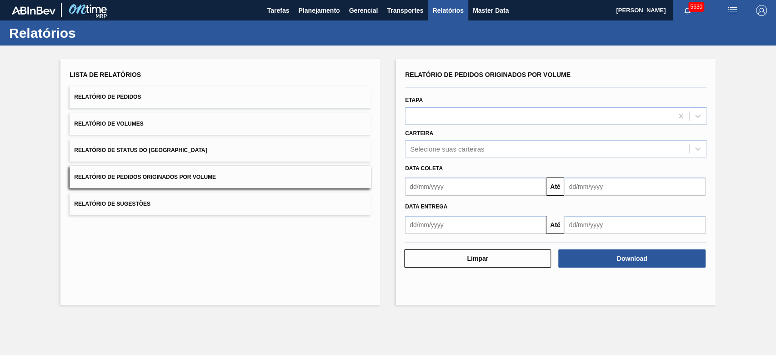 This screenshot has height=355, width=776. I want to click on span: Relatórios, so click(448, 10).